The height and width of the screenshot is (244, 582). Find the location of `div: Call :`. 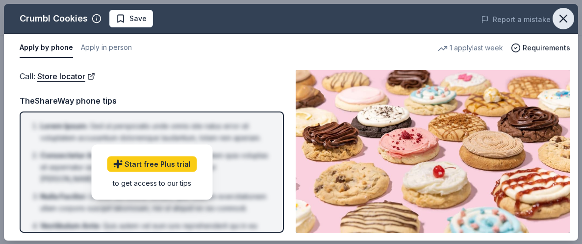

div: Call : is located at coordinates (151, 76).